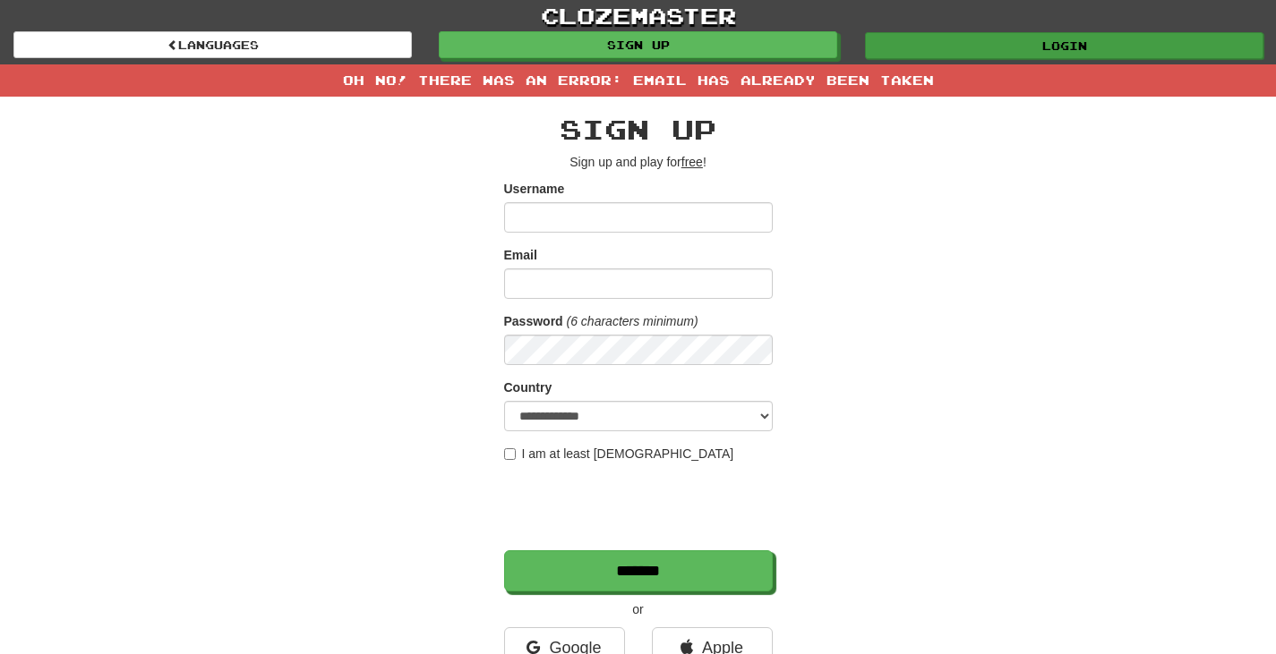  I want to click on u: free, so click(692, 162).